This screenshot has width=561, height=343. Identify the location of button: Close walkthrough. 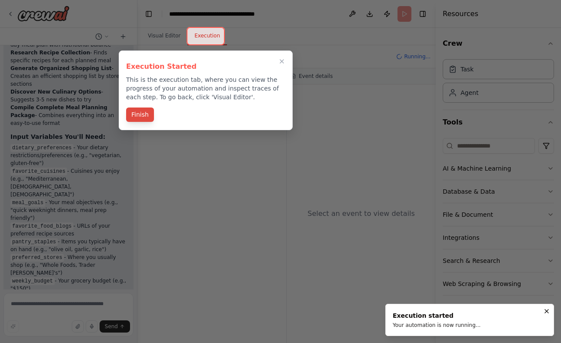
(282, 61).